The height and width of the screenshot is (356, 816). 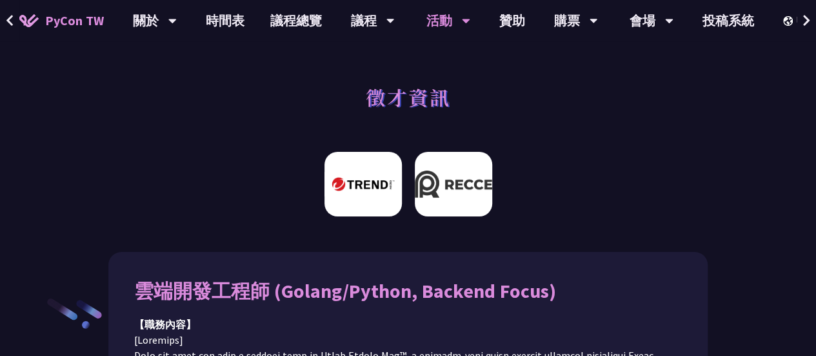 What do you see at coordinates (408, 324) in the screenshot?
I see `div: 【職務內容】` at bounding box center [408, 324].